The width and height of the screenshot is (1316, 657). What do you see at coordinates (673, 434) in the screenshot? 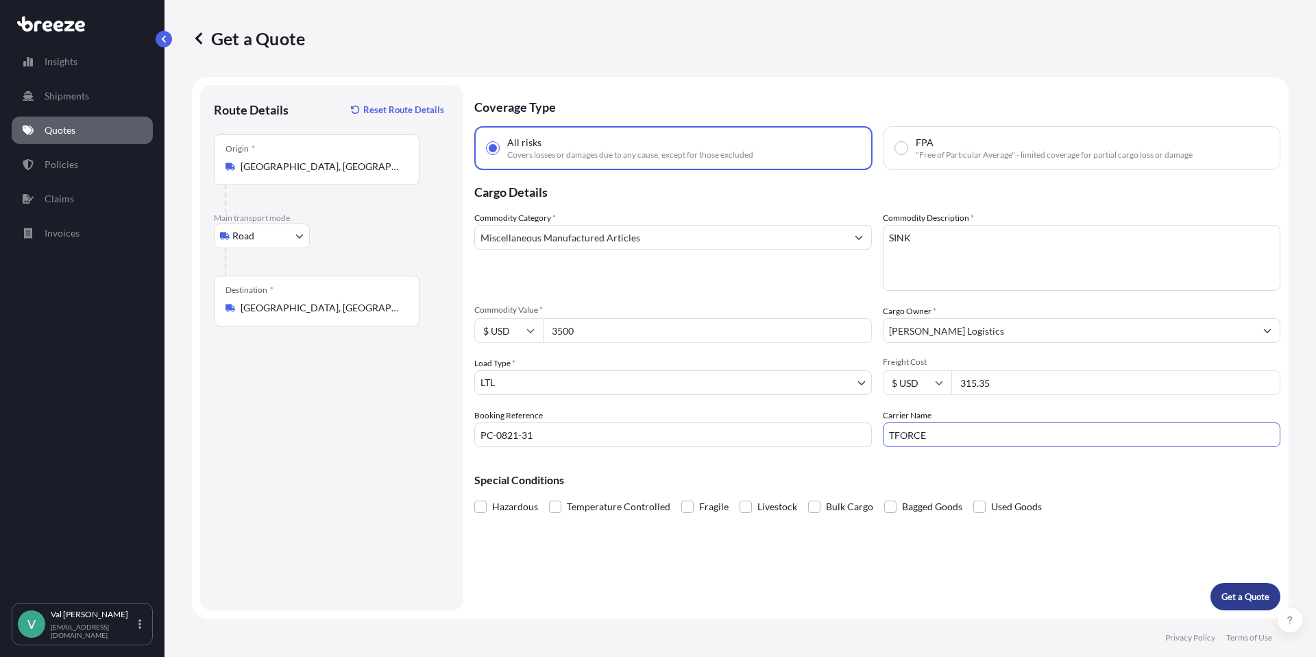
I see `input: Your internal reference` at bounding box center [673, 434].